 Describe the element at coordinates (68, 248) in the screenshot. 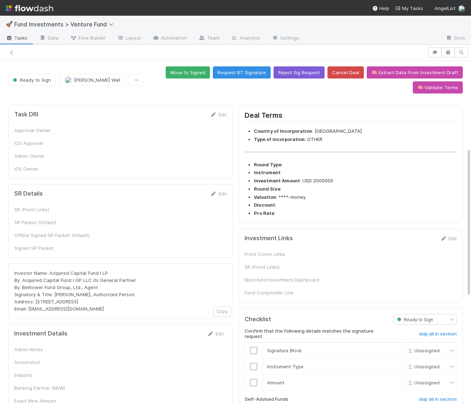

I see `div: Signed SR Packet` at that location.